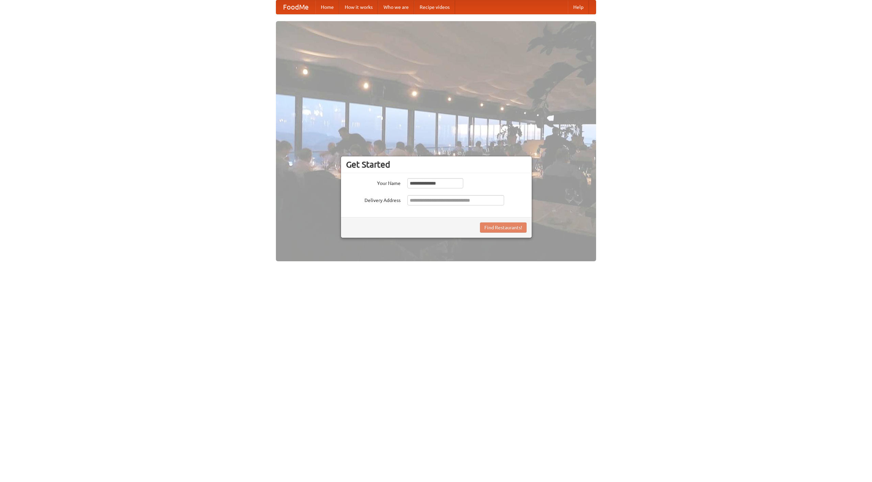 The height and width of the screenshot is (482, 872). What do you see at coordinates (374, 199) in the screenshot?
I see `label: Delivery Address` at bounding box center [374, 199].